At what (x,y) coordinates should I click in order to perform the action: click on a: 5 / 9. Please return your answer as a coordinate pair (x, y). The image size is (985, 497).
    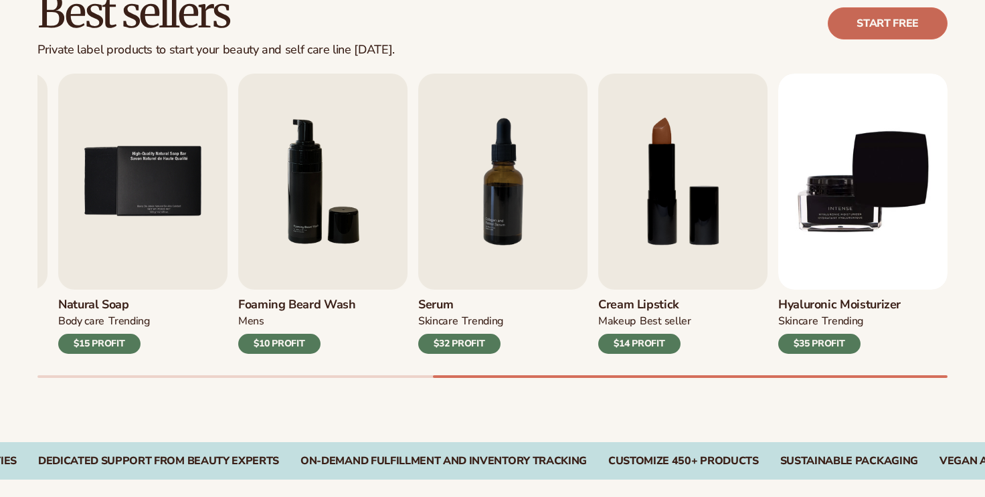
    Looking at the image, I should click on (143, 214).